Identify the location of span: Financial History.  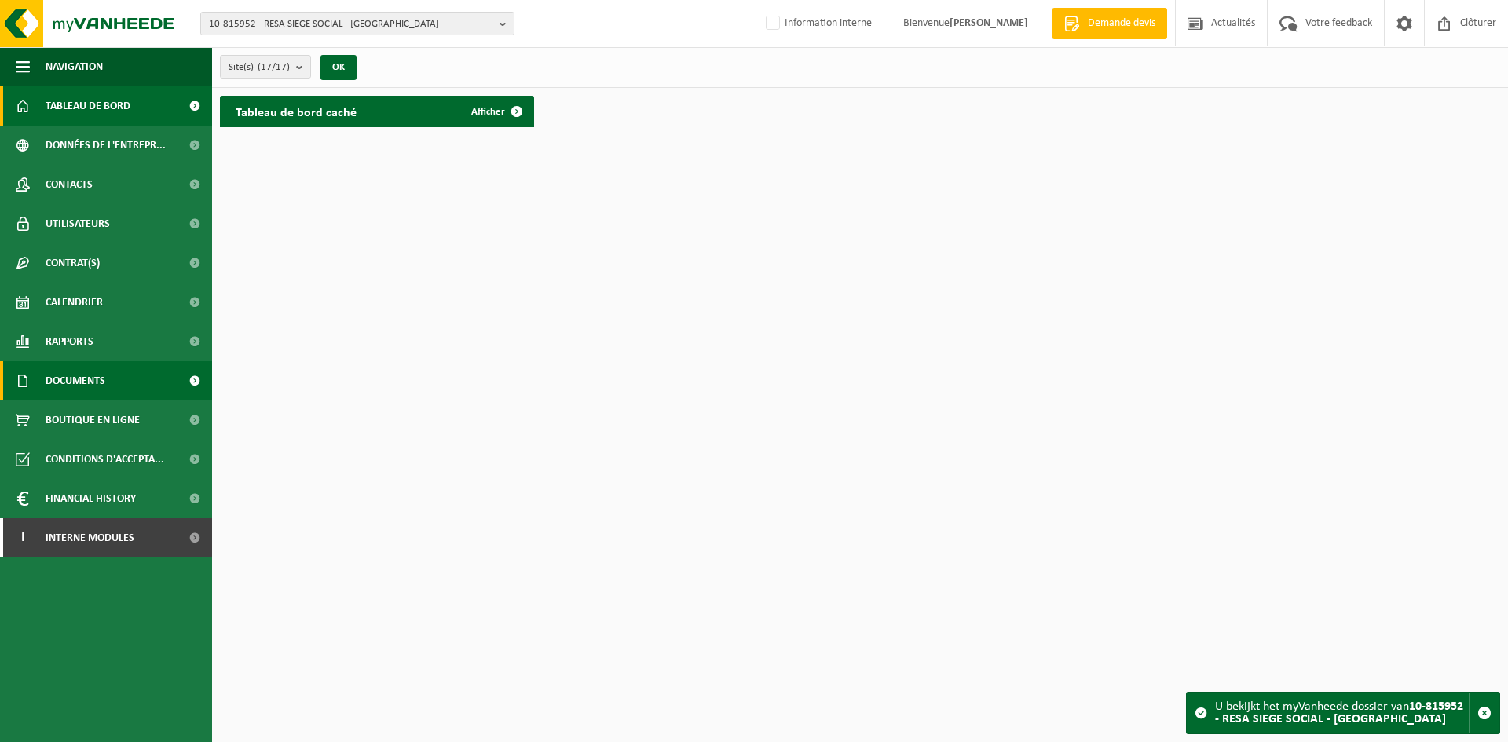
(90, 499).